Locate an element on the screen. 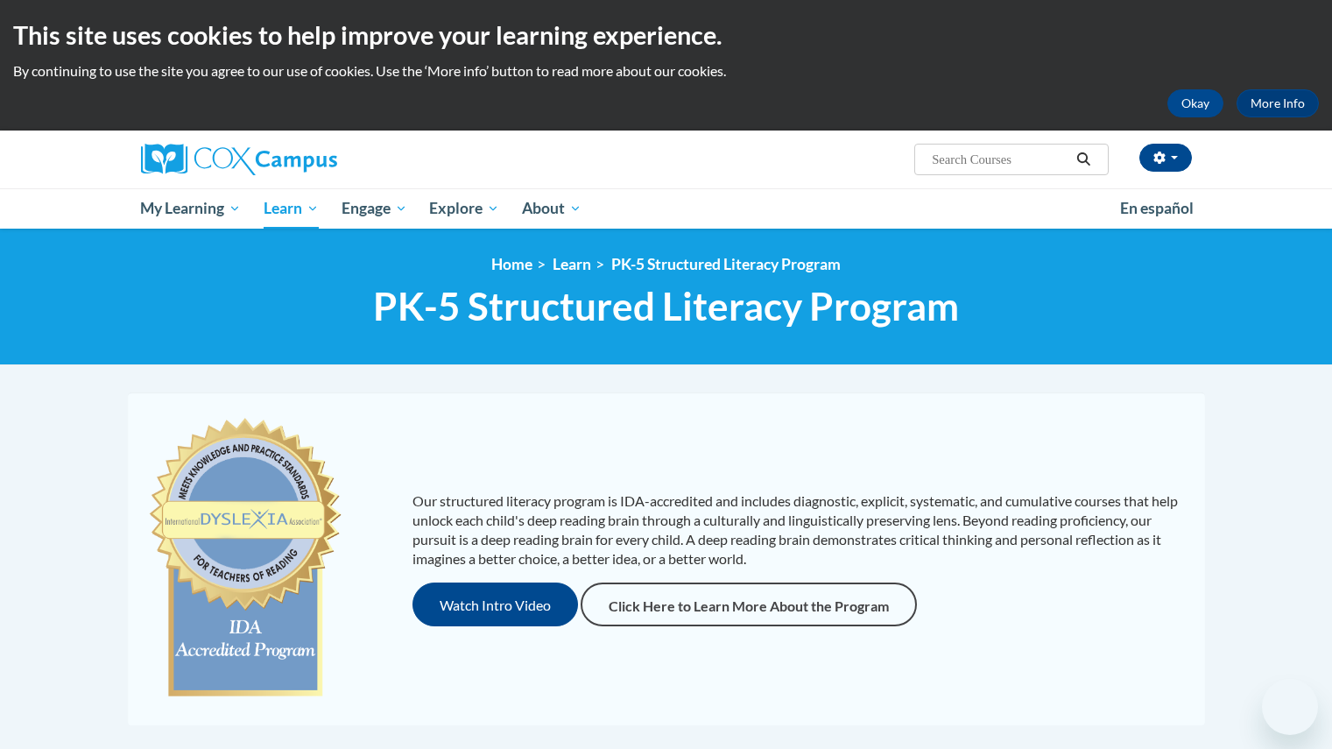 The width and height of the screenshot is (1332, 749). img: Cox Campus is located at coordinates (239, 159).